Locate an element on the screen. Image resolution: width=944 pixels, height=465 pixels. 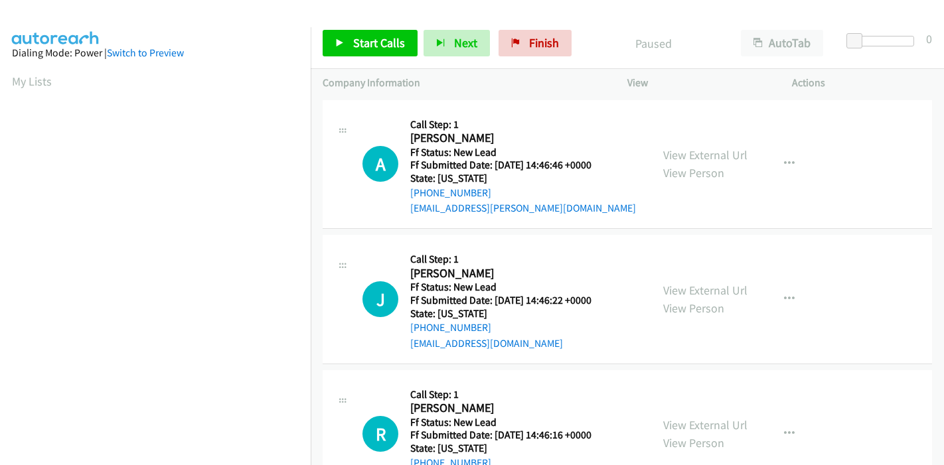
span: Next is located at coordinates (465, 42).